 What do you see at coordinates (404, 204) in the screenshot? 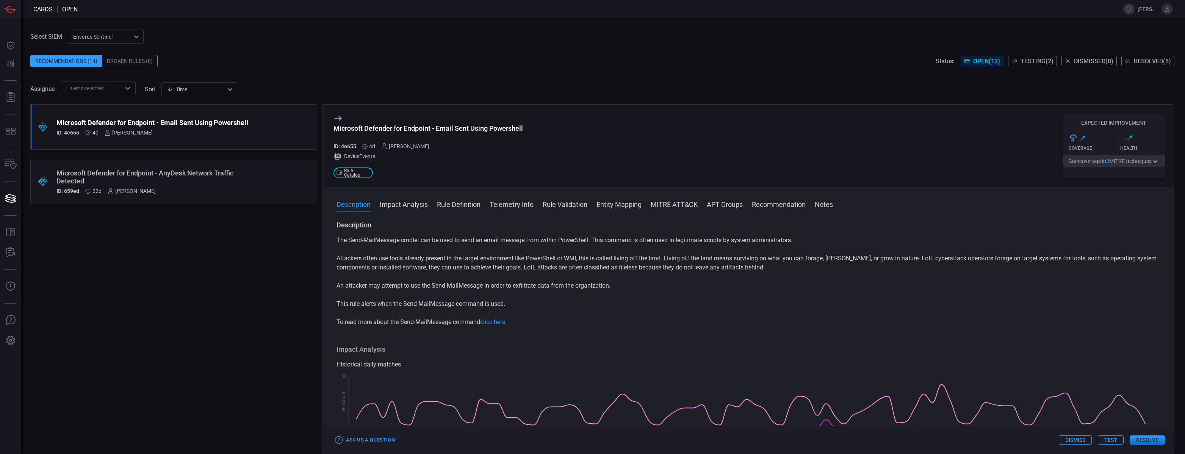
I see `button: Impact Analysis` at bounding box center [404, 204].